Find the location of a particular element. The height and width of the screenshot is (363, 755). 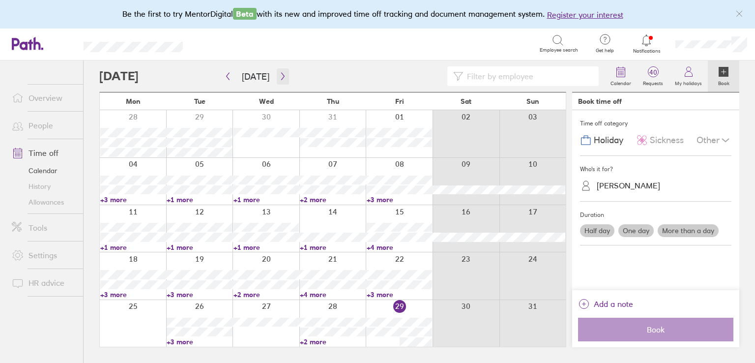

label: One day is located at coordinates (636, 230).